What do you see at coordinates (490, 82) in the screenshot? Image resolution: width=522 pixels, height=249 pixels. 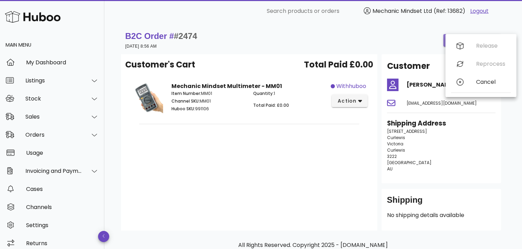 I see `div: Cancel` at bounding box center [490, 82].